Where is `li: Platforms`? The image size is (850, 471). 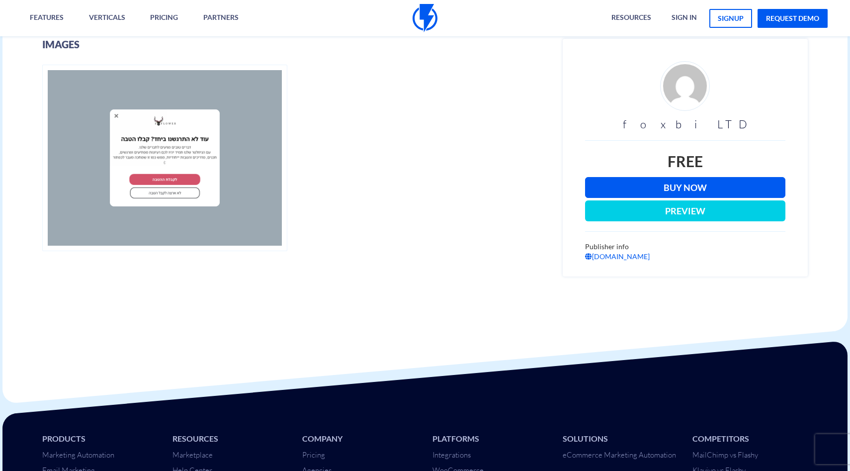 li: Platforms is located at coordinates (490, 438).